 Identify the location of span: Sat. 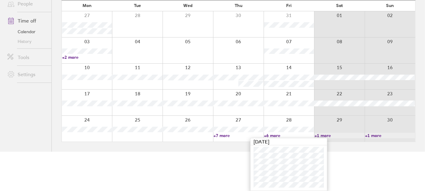
(340, 5).